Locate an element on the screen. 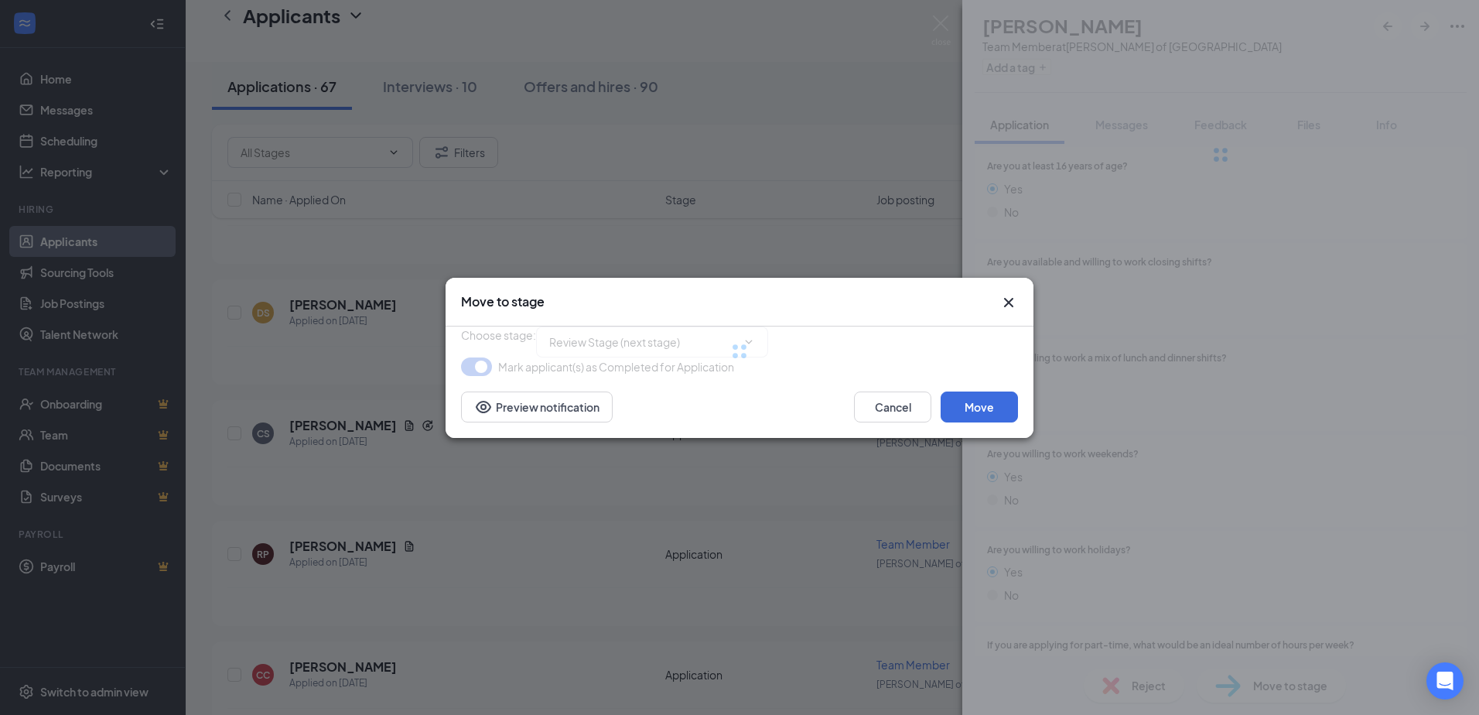 This screenshot has width=1479, height=715. button: Preview notificationEye is located at coordinates (537, 407).